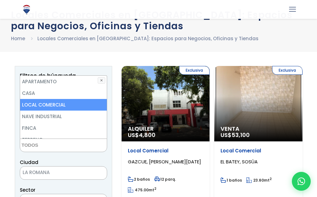 This screenshot has height=197, width=317. Describe the element at coordinates (147, 135) in the screenshot. I see `span: 4,800` at that location.